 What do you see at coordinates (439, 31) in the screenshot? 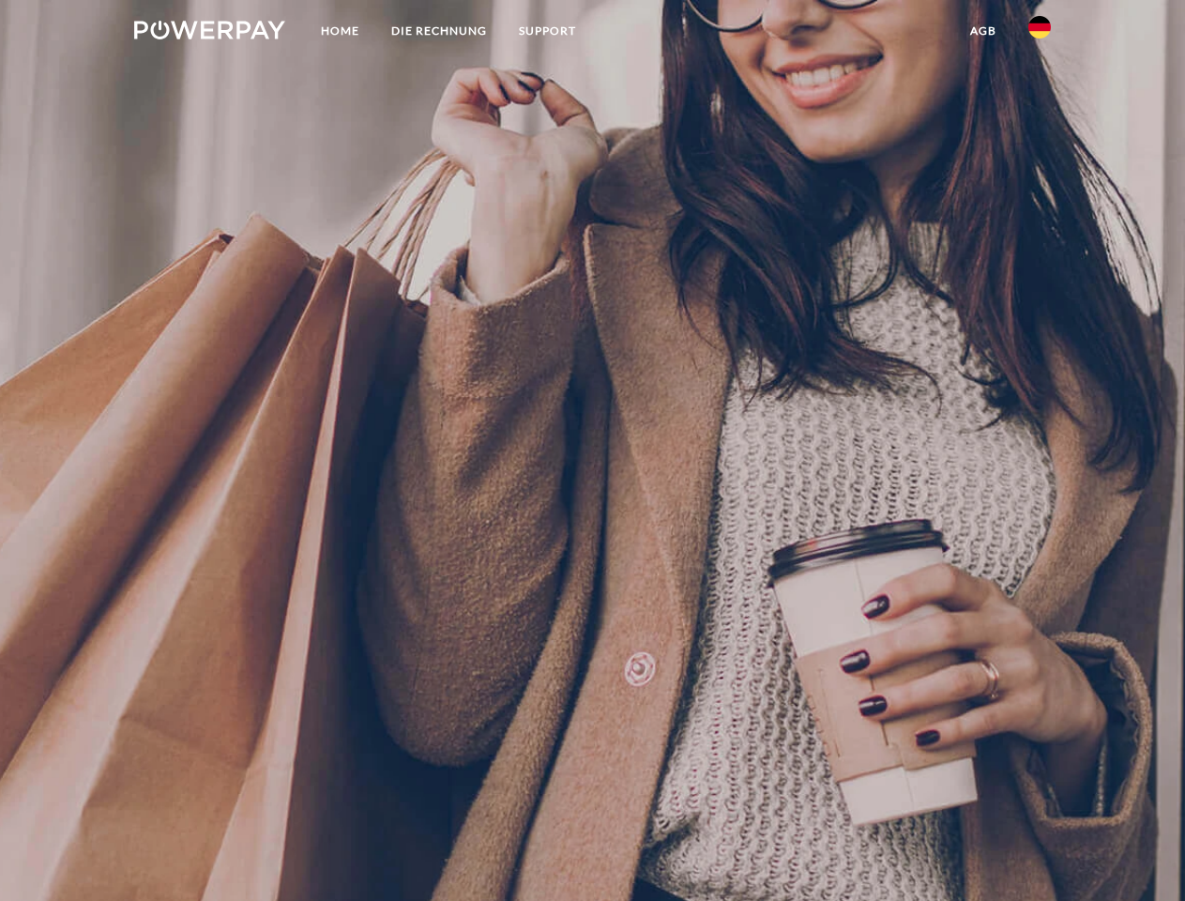
I see `a: DIE RECHNUNG` at bounding box center [439, 31].